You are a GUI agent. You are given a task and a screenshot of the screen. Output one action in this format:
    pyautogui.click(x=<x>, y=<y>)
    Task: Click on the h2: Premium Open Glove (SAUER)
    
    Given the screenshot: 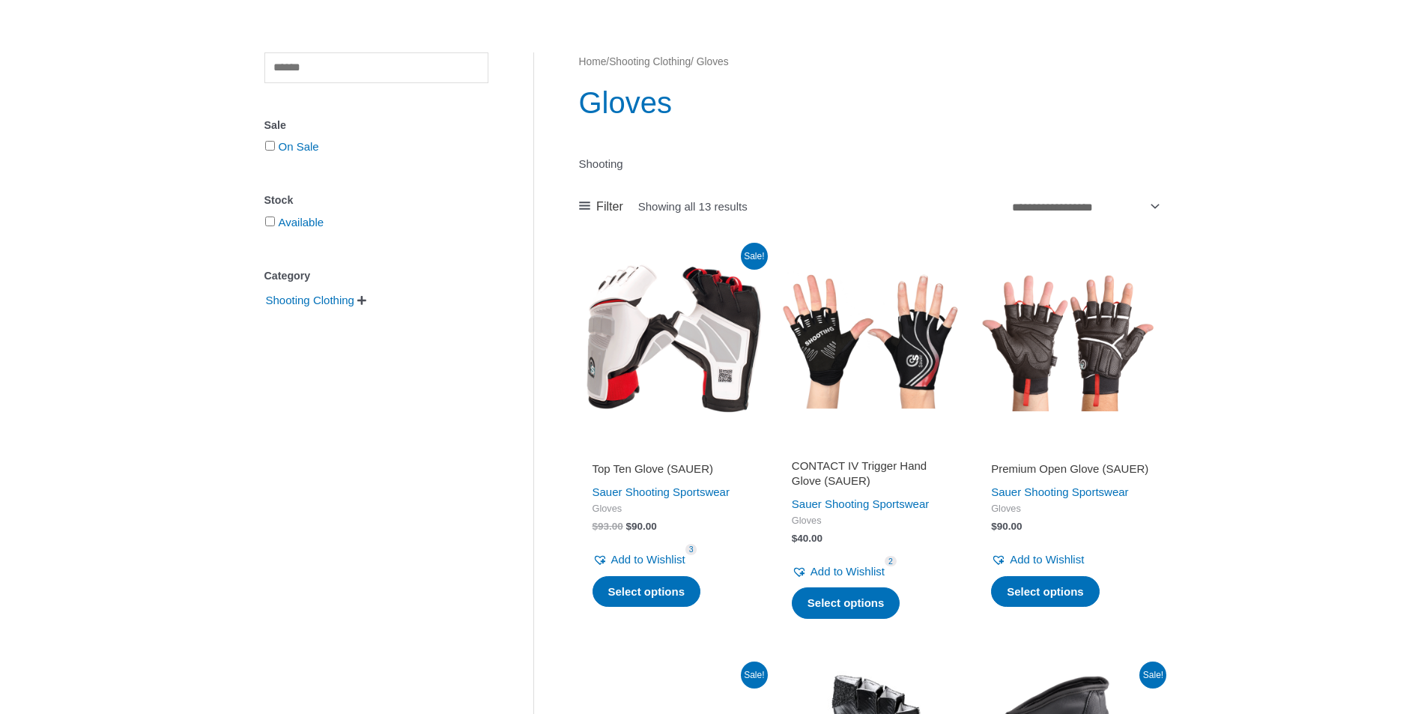 What is the action you would take?
    pyautogui.click(x=1070, y=469)
    